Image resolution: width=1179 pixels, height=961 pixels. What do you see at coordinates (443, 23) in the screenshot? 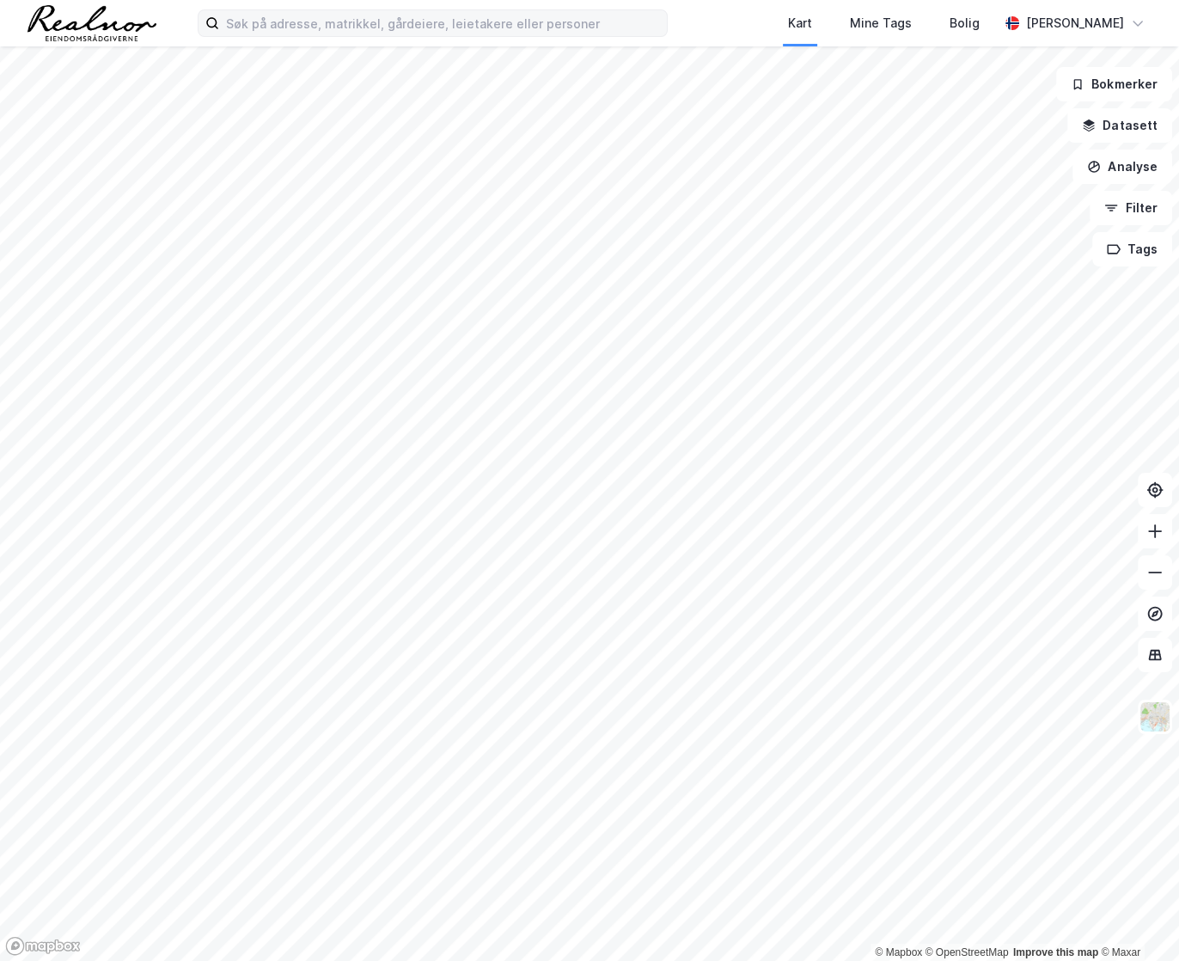
I see `input: Søk på adresse, matrikkel, gårdeiere, leietakere eller personer` at bounding box center [443, 23].